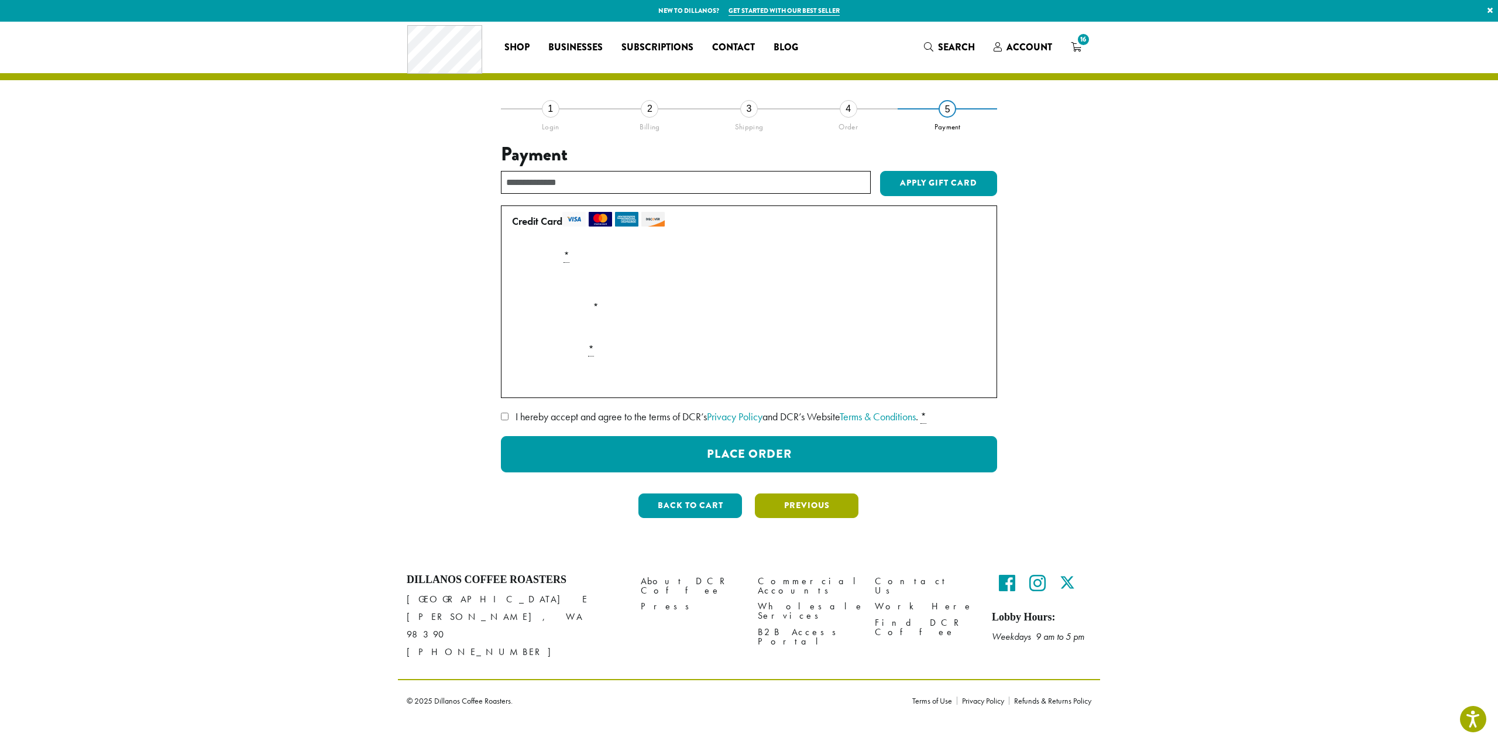 The image size is (1498, 744). What do you see at coordinates (657, 47) in the screenshot?
I see `span: Subscriptions` at bounding box center [657, 47].